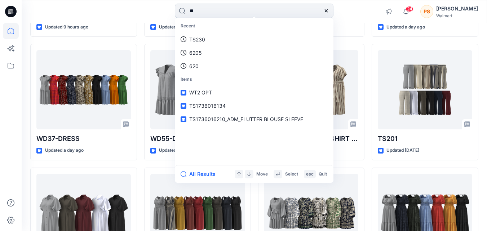 The height and width of the screenshot is (231, 487). I want to click on a: 6205, so click(254, 53).